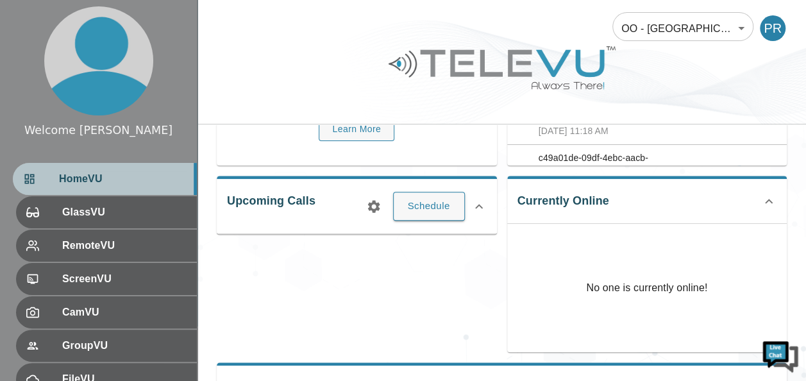  What do you see at coordinates (226, 22) in the screenshot?
I see `div: Minimize live chat window` at bounding box center [226, 22].